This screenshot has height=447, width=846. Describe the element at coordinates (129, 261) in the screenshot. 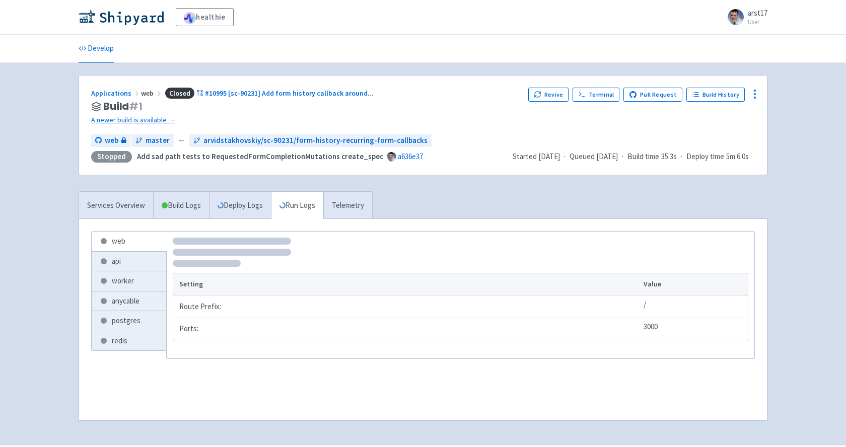

I see `a: api` at that location.